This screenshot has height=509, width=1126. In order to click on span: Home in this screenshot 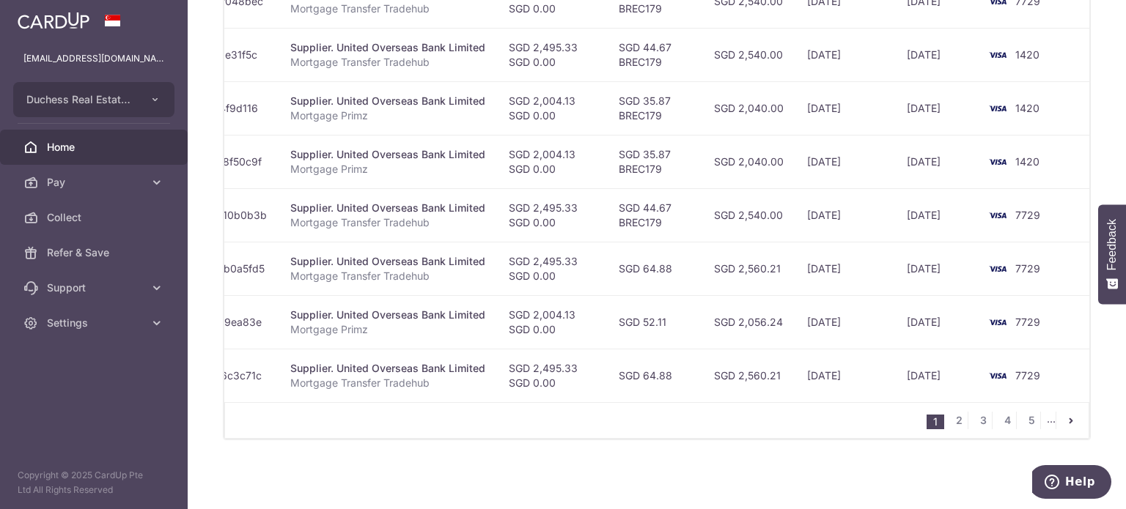, I will do `click(95, 147)`.